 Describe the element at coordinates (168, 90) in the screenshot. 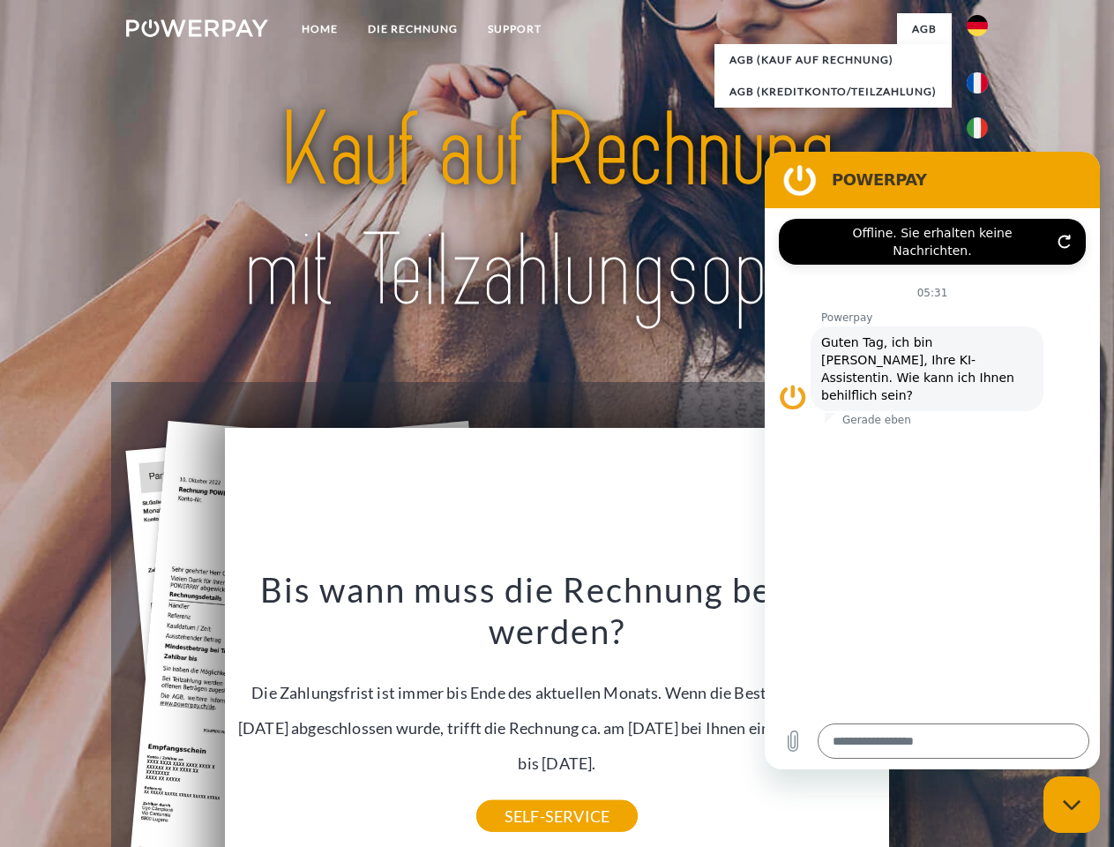

I see `label: Offline. Sie erhalten keine Nachrichten.` at that location.